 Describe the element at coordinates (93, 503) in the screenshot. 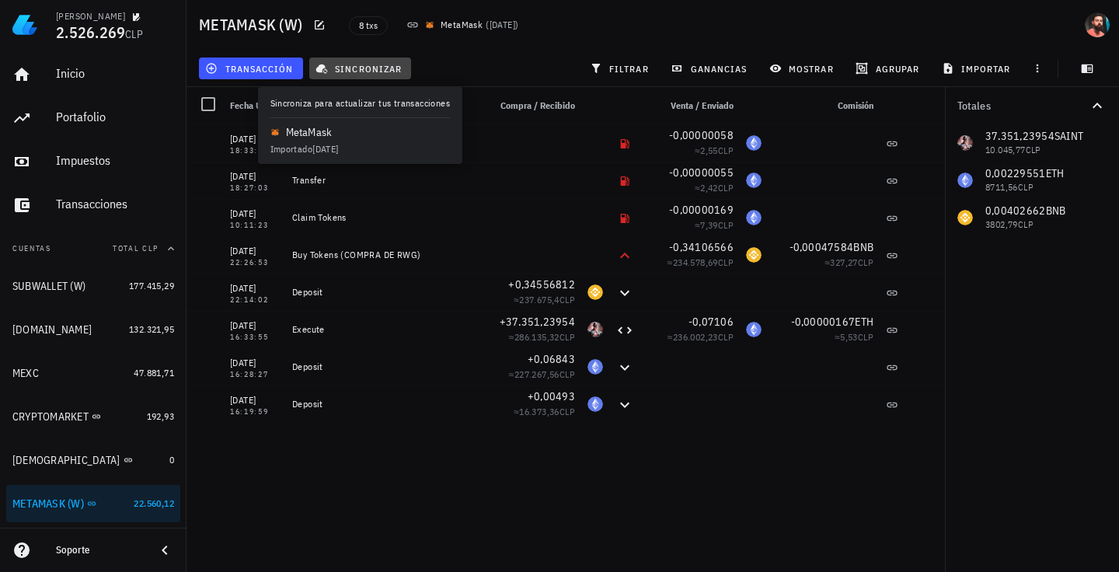

I see `a: METAMASK (W) 22.560,12` at that location.